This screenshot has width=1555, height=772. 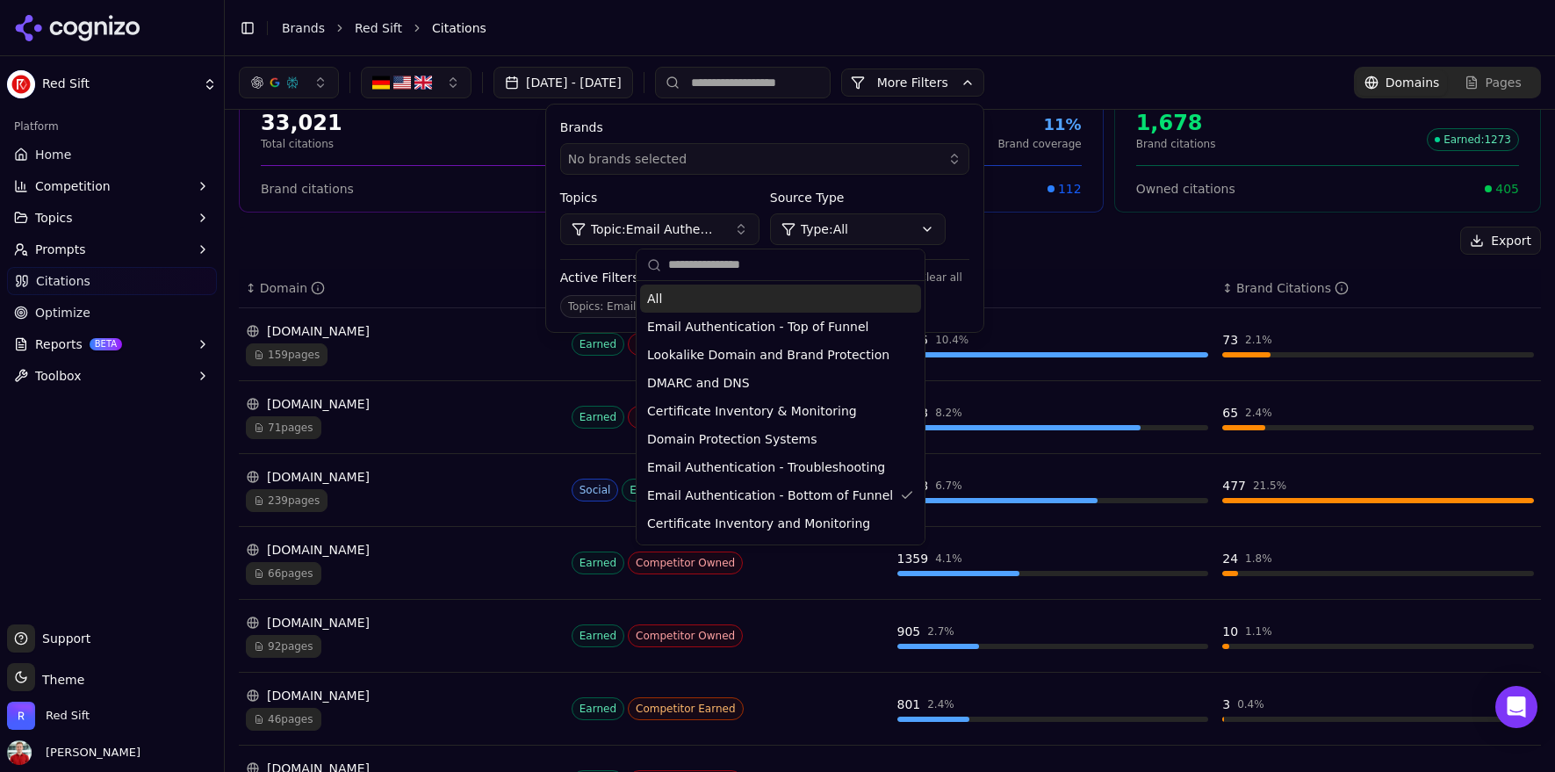 I want to click on label: Brands, so click(x=765, y=127).